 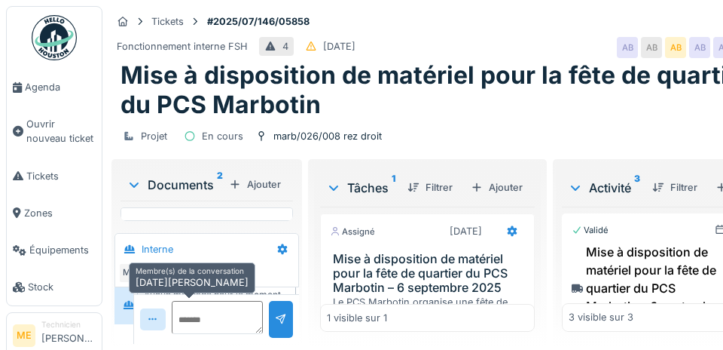 What do you see at coordinates (182, 46) in the screenshot?
I see `div: Fonctionnement interne FSH` at bounding box center [182, 46].